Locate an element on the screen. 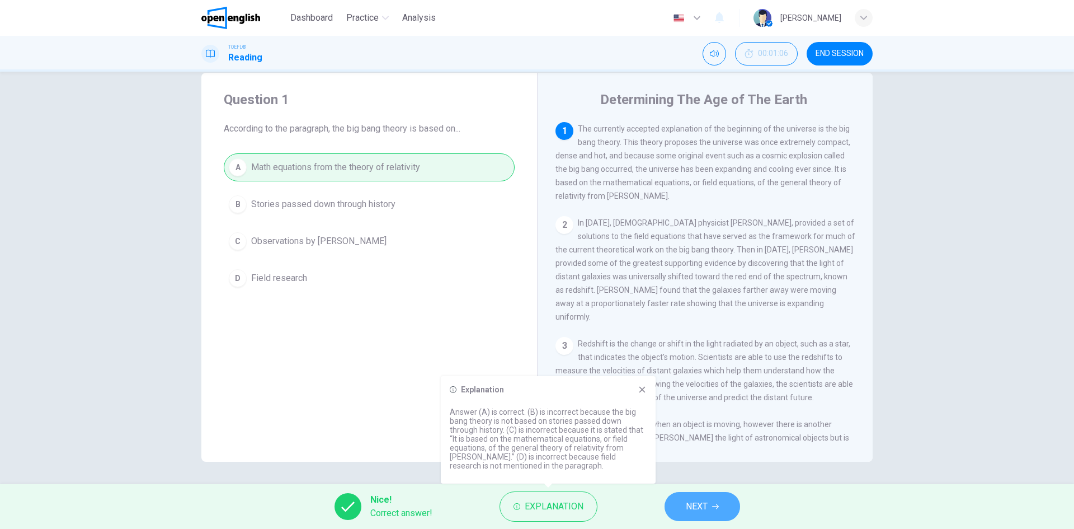  span: Explanation is located at coordinates (554, 506).